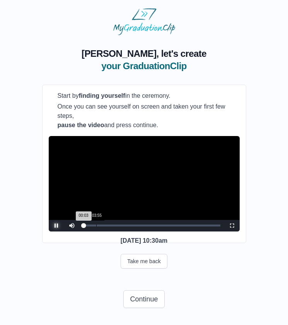  What do you see at coordinates (144, 66) in the screenshot?
I see `span: your GraduationClip` at bounding box center [144, 66].